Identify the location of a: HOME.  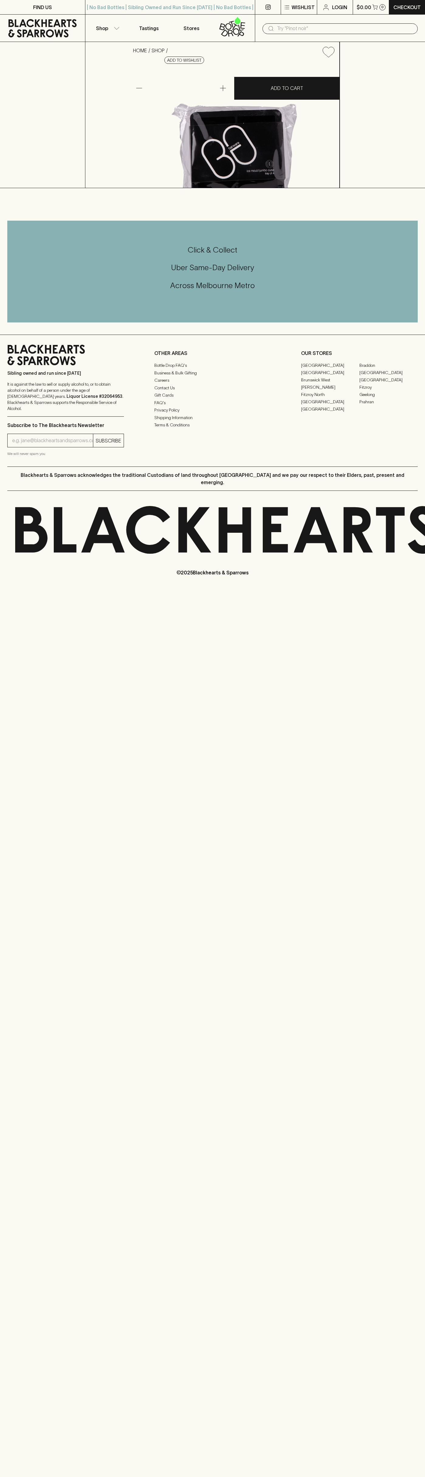
(140, 50).